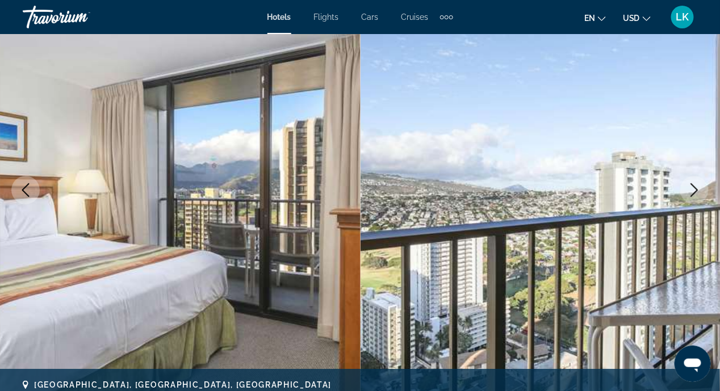  I want to click on button: User Menu, so click(683, 17).